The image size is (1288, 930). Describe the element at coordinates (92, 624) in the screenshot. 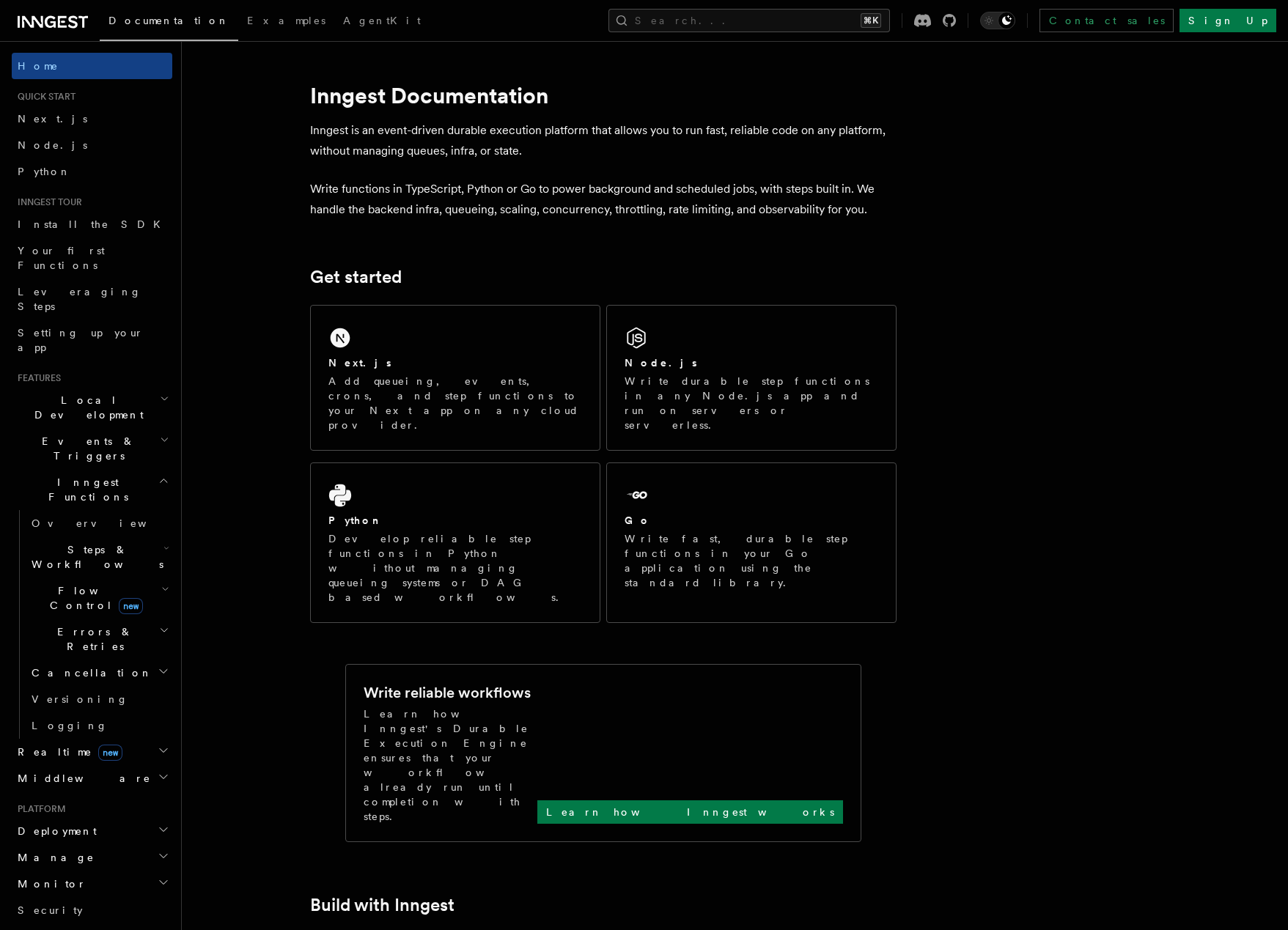

I see `div: Inngest Functions` at that location.